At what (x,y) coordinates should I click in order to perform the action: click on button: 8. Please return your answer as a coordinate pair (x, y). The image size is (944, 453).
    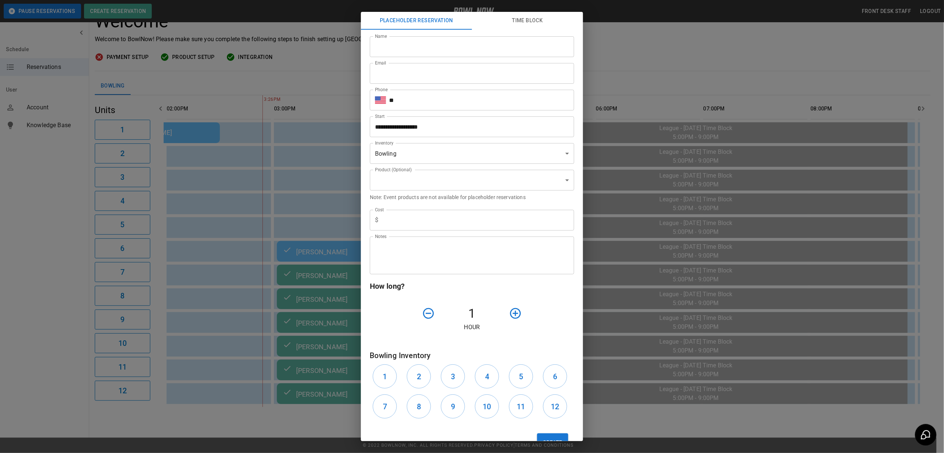
    Looking at the image, I should click on (419, 406).